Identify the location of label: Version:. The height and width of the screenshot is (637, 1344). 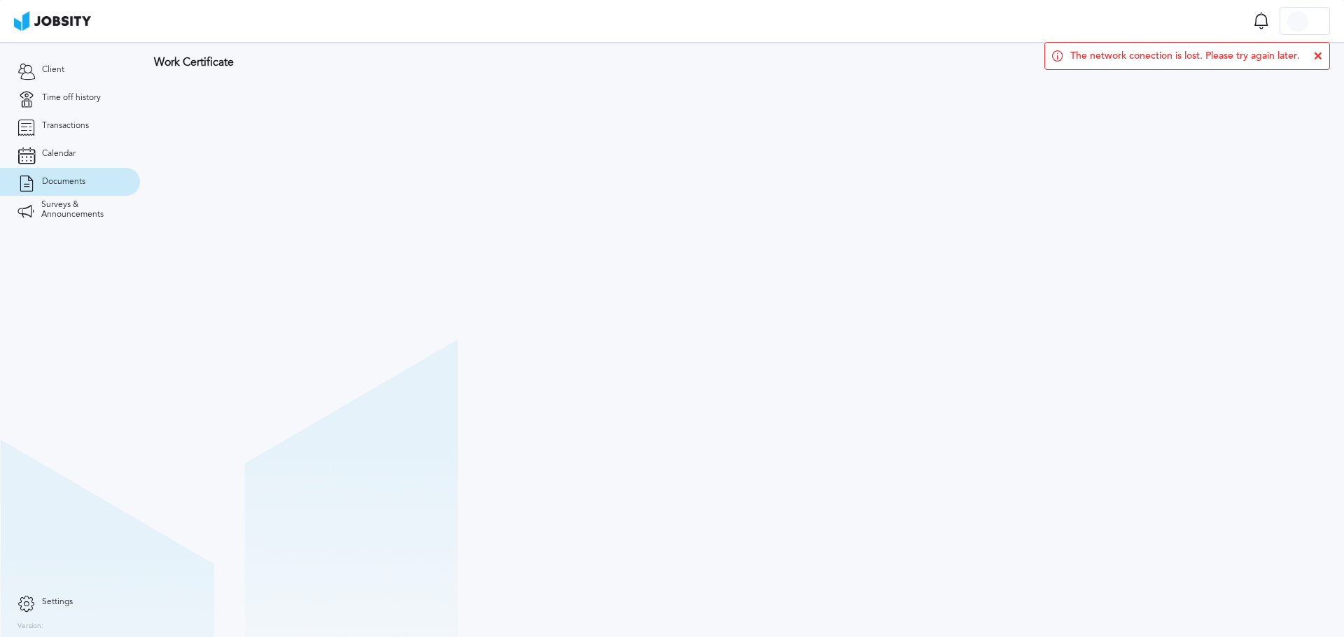
(30, 627).